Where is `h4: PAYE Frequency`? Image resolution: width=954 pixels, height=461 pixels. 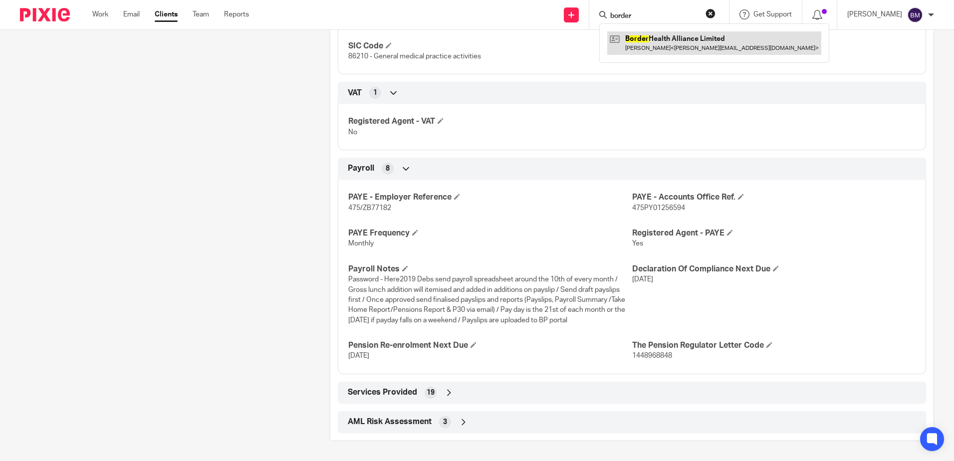
h4: PAYE Frequency is located at coordinates (490, 233).